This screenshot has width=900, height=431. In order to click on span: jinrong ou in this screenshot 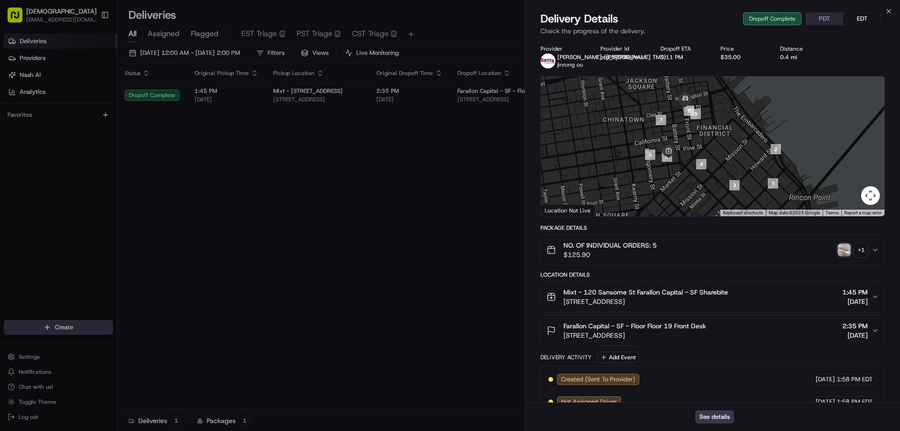, I will do `click(570, 65)`.